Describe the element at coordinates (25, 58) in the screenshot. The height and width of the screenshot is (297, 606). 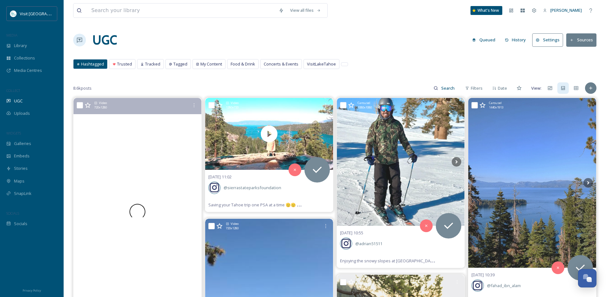
I see `span: Collections` at that location.